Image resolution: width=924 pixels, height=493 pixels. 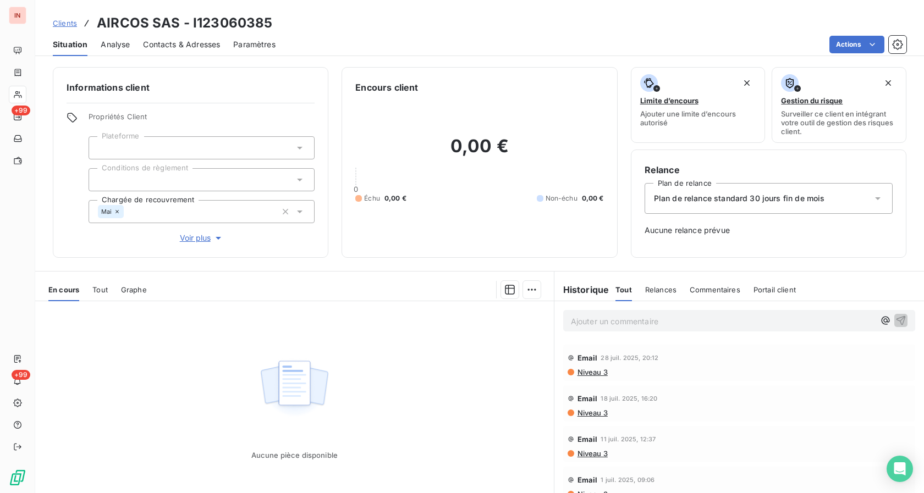 I want to click on span: Situation, so click(x=70, y=45).